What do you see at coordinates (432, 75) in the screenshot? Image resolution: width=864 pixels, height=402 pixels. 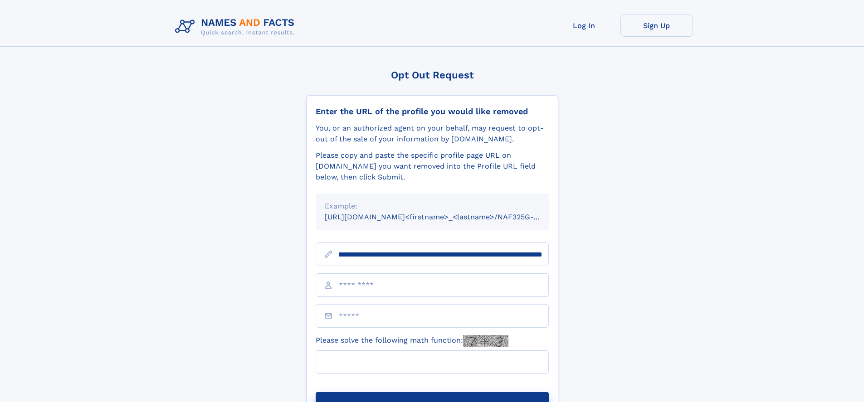 I see `div: Opt Out Request` at bounding box center [432, 75].